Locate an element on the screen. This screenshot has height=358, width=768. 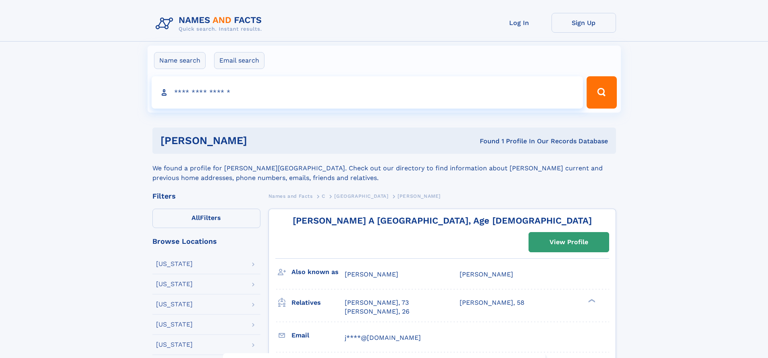
a: Sign Up is located at coordinates (584, 23).